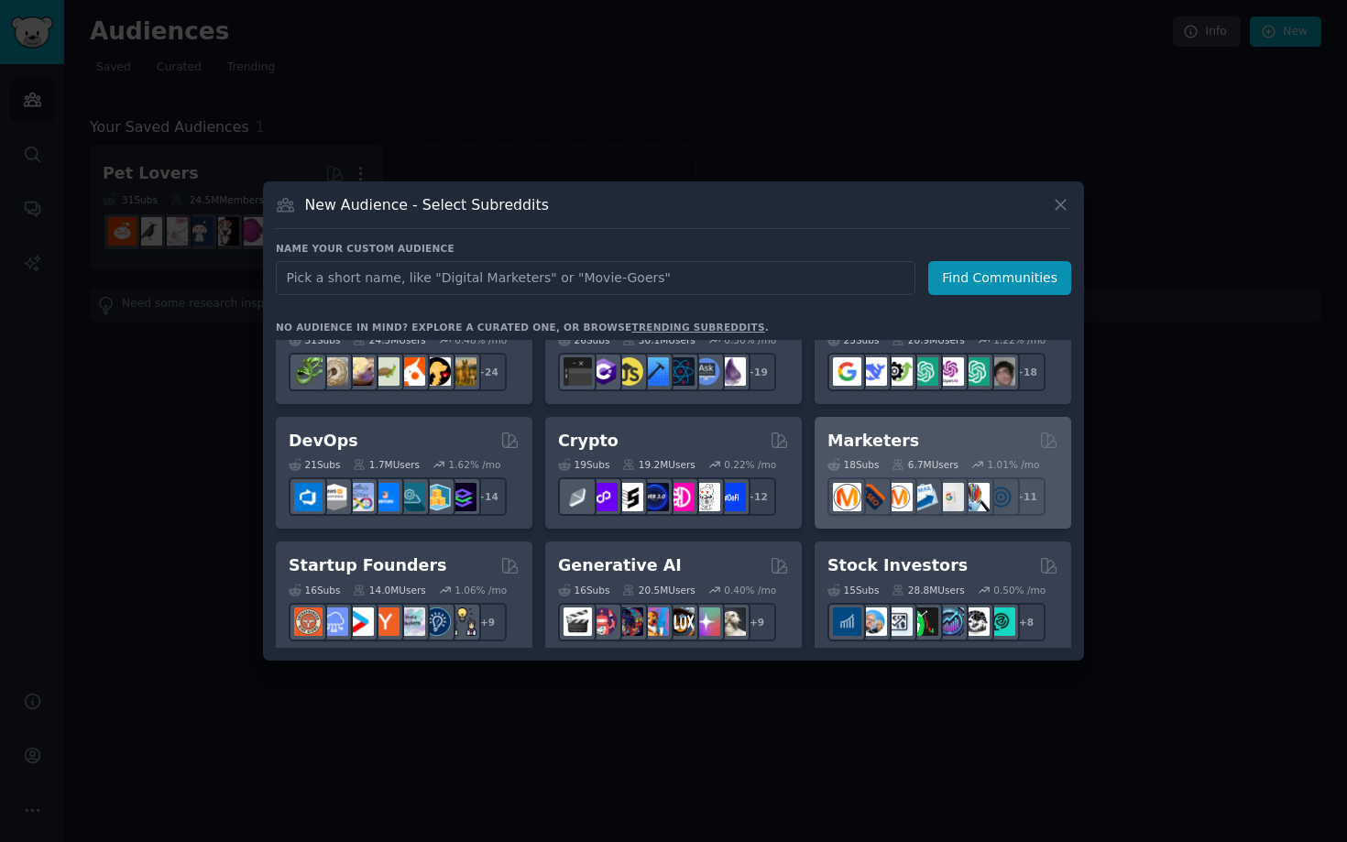 The height and width of the screenshot is (842, 1347). Describe the element at coordinates (388, 590) in the screenshot. I see `div: 14.0M Users` at that location.